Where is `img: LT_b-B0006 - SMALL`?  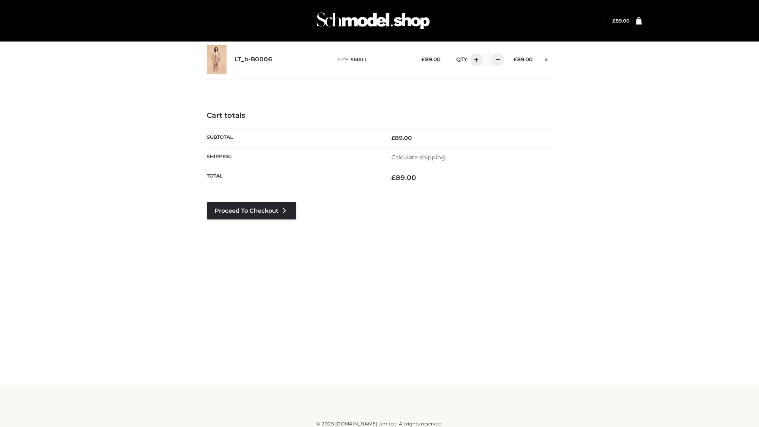 img: LT_b-B0006 - SMALL is located at coordinates (217, 59).